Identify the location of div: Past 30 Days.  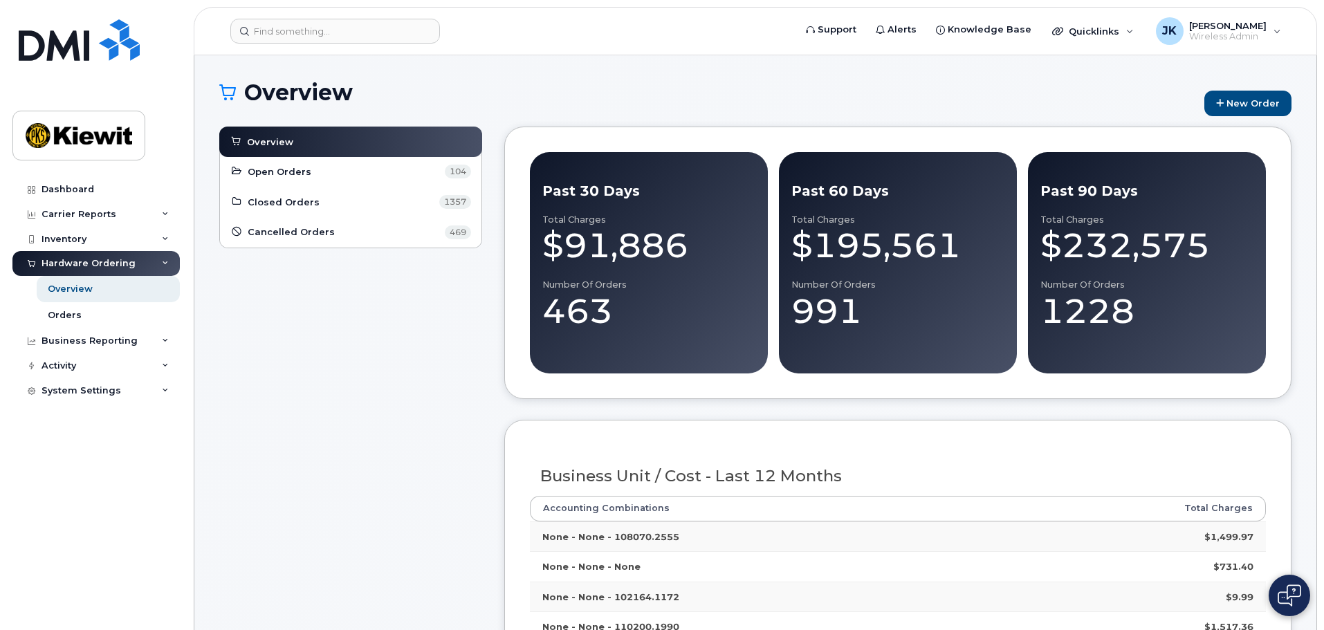
(649, 191).